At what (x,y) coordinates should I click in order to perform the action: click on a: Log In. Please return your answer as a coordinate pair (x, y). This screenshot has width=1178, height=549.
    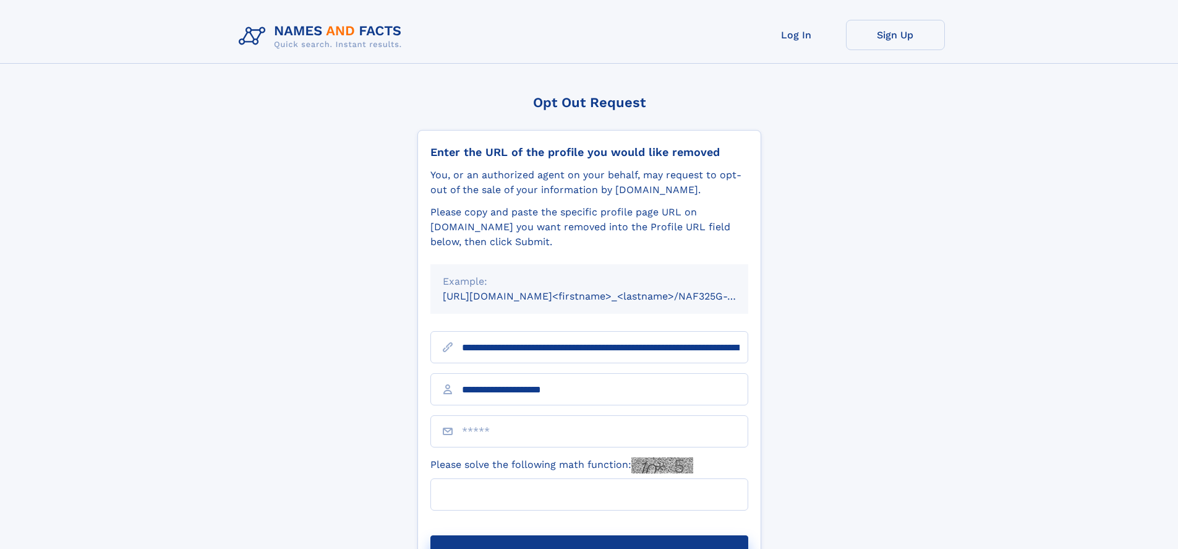
    Looking at the image, I should click on (797, 35).